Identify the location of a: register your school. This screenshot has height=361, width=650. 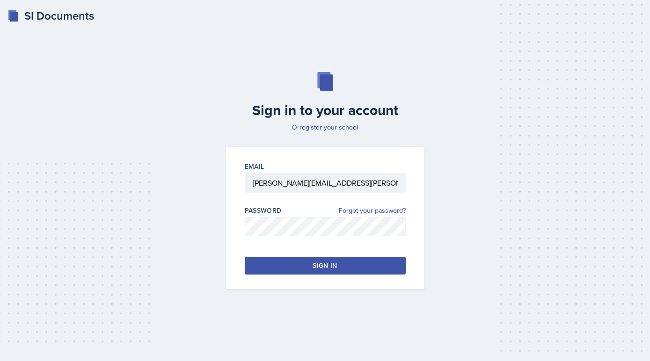
(329, 127).